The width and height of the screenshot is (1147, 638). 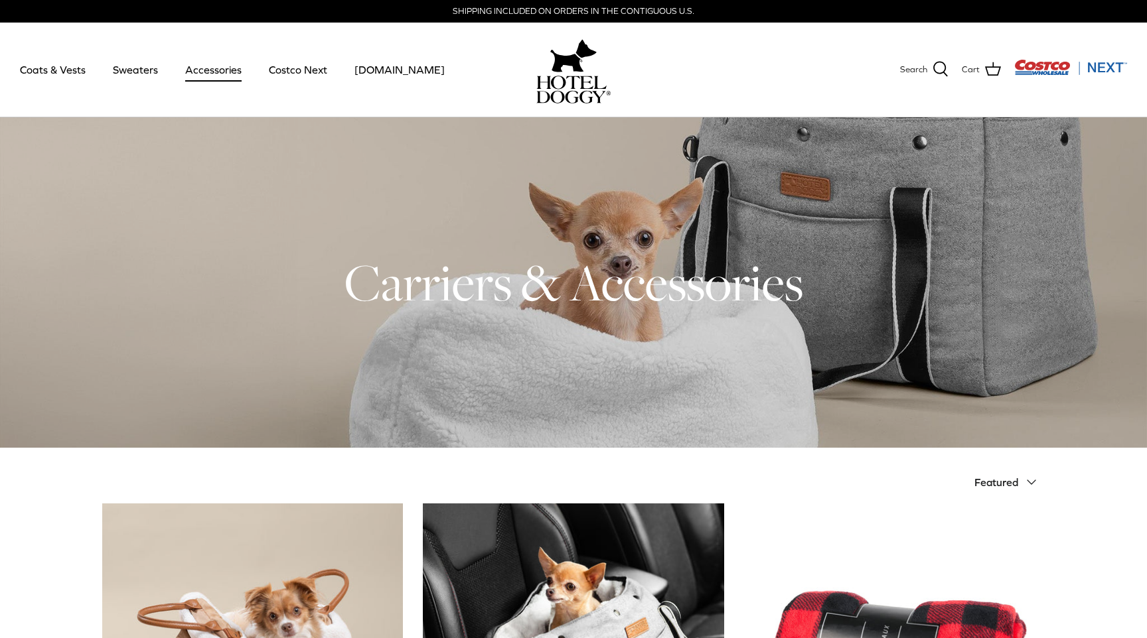 What do you see at coordinates (213, 70) in the screenshot?
I see `a: Accessories` at bounding box center [213, 70].